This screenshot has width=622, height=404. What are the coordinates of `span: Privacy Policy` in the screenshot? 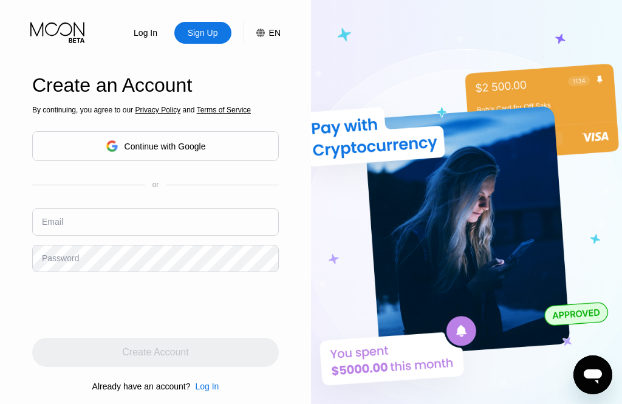 It's located at (157, 110).